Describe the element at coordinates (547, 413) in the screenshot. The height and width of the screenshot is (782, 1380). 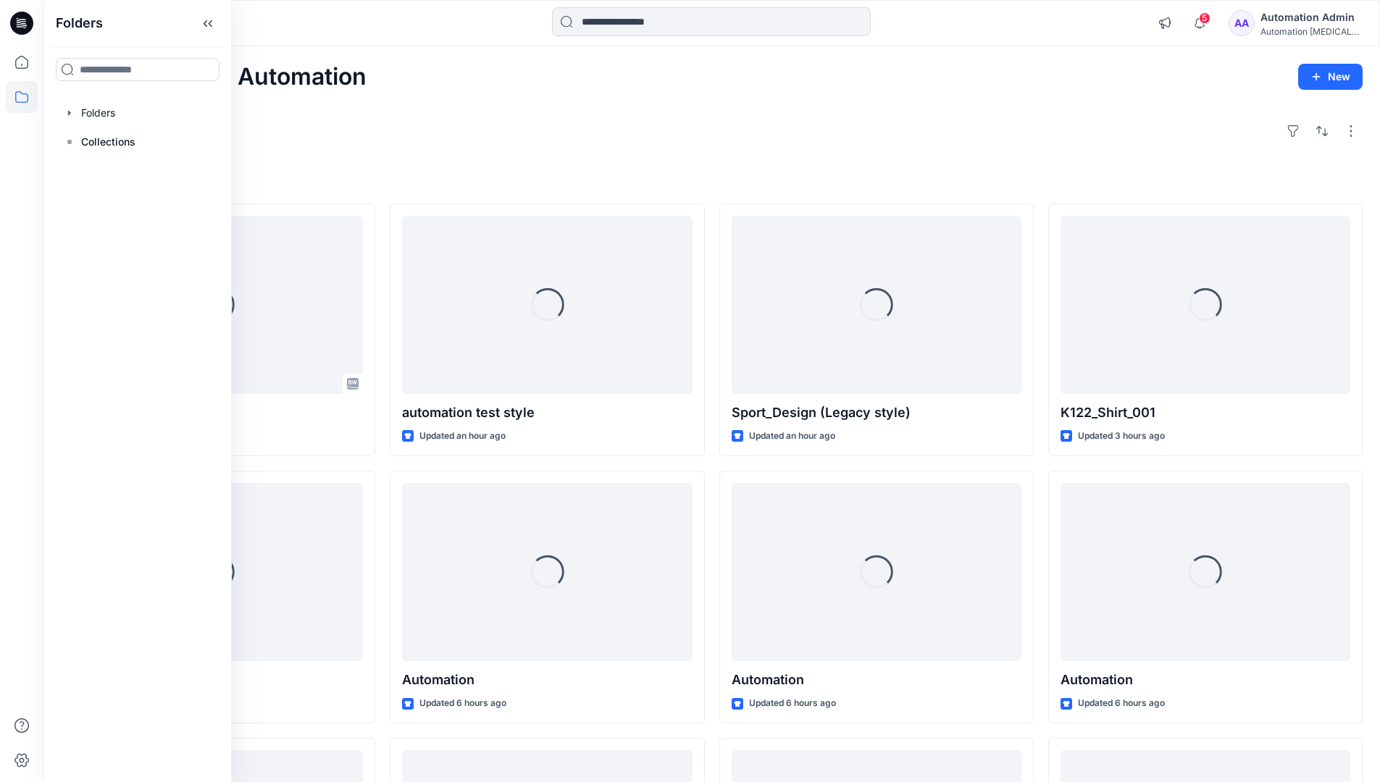
I see `p: automation test style` at that location.